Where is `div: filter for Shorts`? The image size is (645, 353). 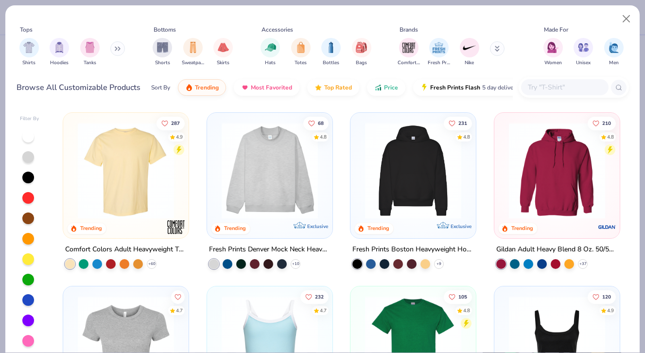 div: filter for Shorts is located at coordinates (162, 52).